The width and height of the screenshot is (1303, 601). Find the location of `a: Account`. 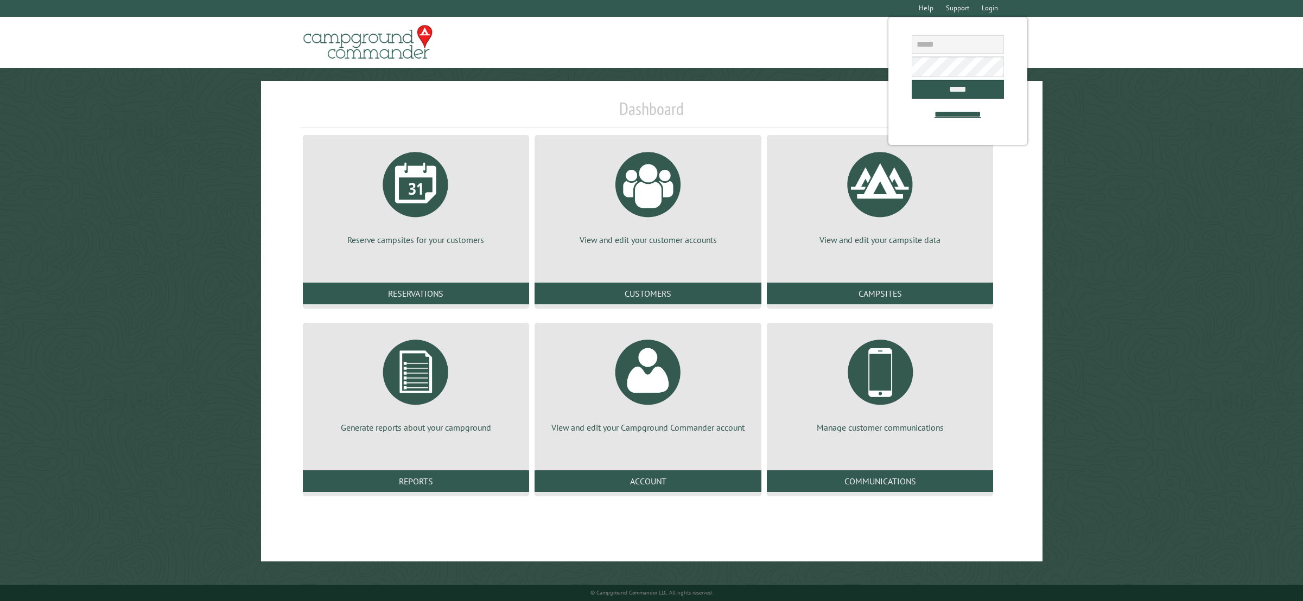

a: Account is located at coordinates (648, 481).